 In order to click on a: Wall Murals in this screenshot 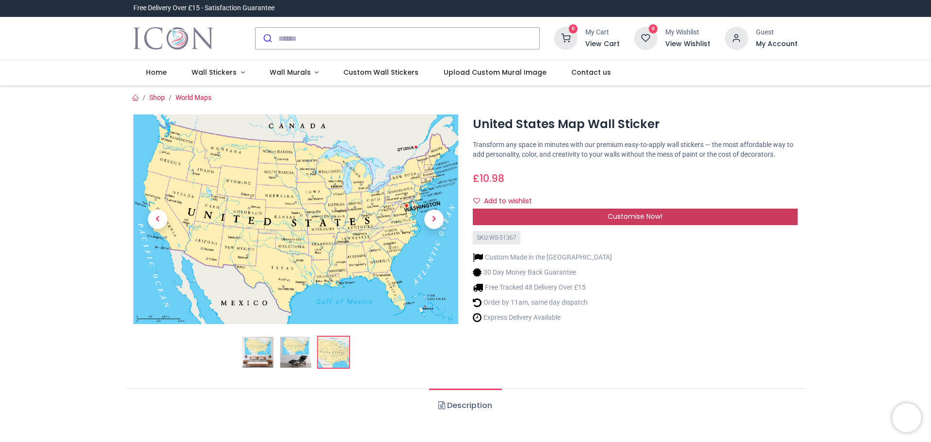, I will do `click(294, 73)`.